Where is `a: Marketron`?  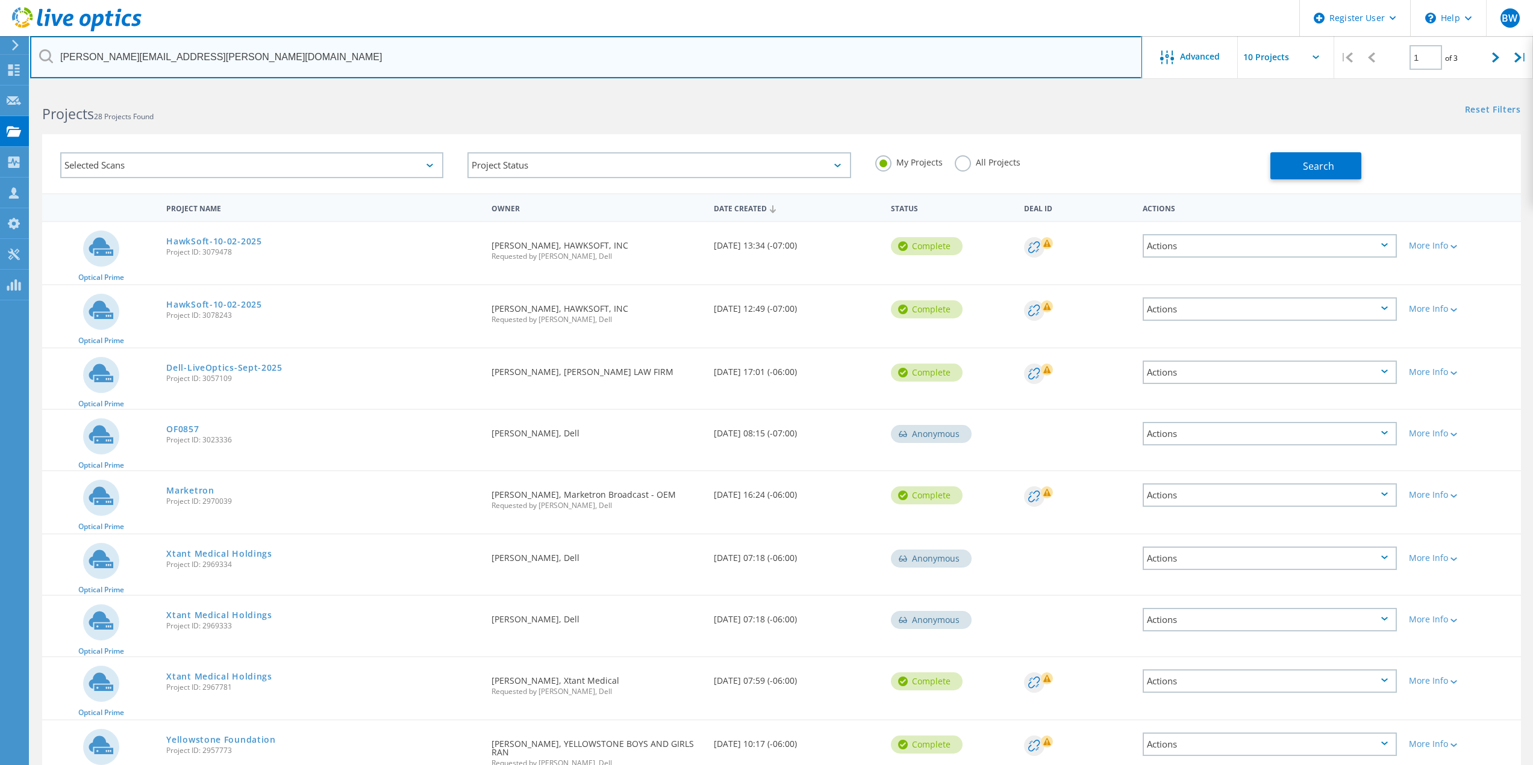 a: Marketron is located at coordinates (190, 491).